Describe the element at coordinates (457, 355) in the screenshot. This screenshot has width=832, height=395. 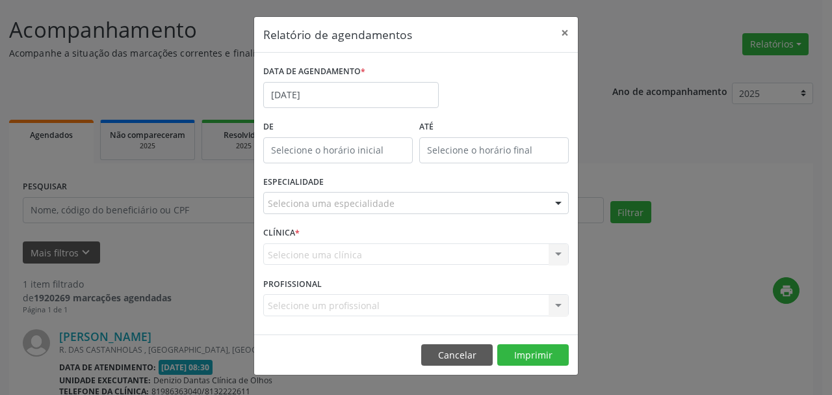
I see `button: Cancelar` at that location.